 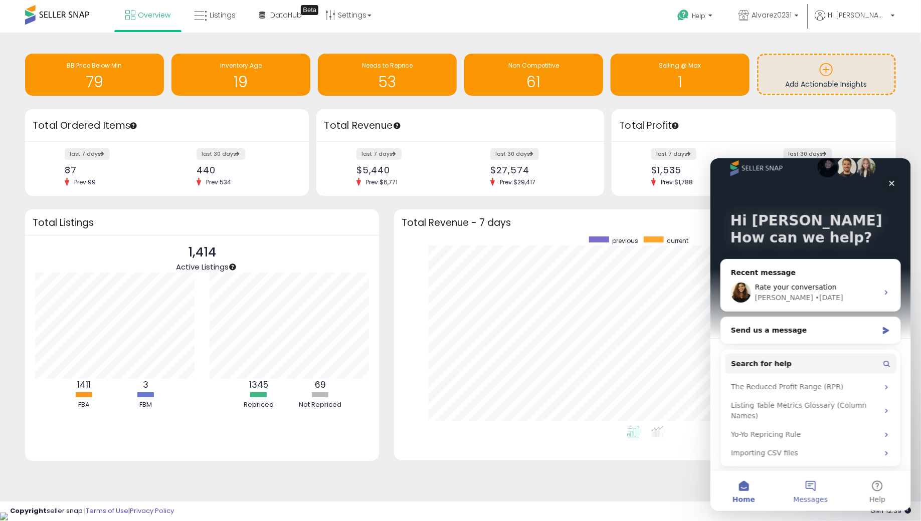 I want to click on p: How can we help?, so click(x=100, y=80).